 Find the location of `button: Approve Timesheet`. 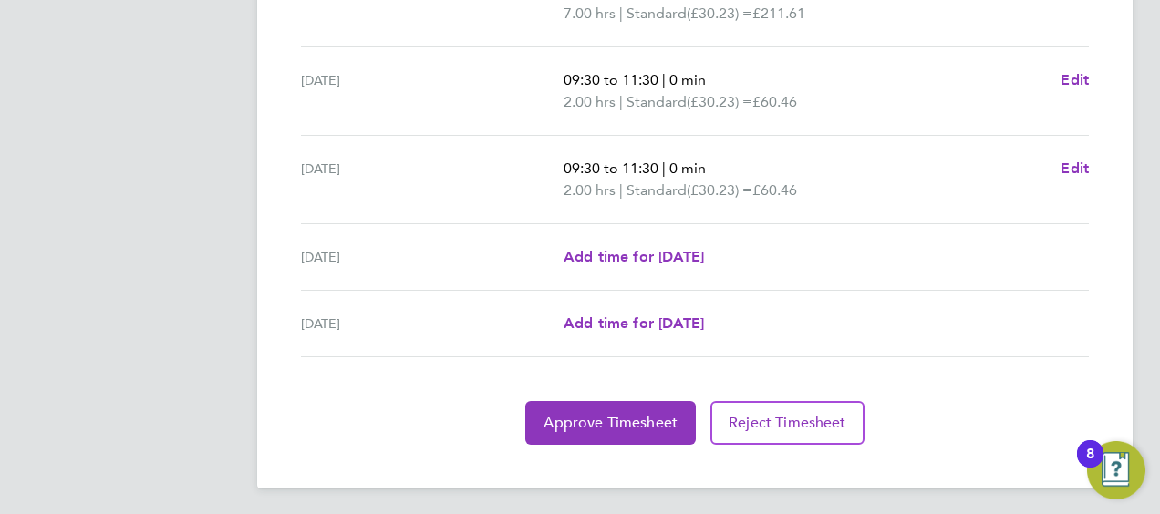

button: Approve Timesheet is located at coordinates (610, 423).